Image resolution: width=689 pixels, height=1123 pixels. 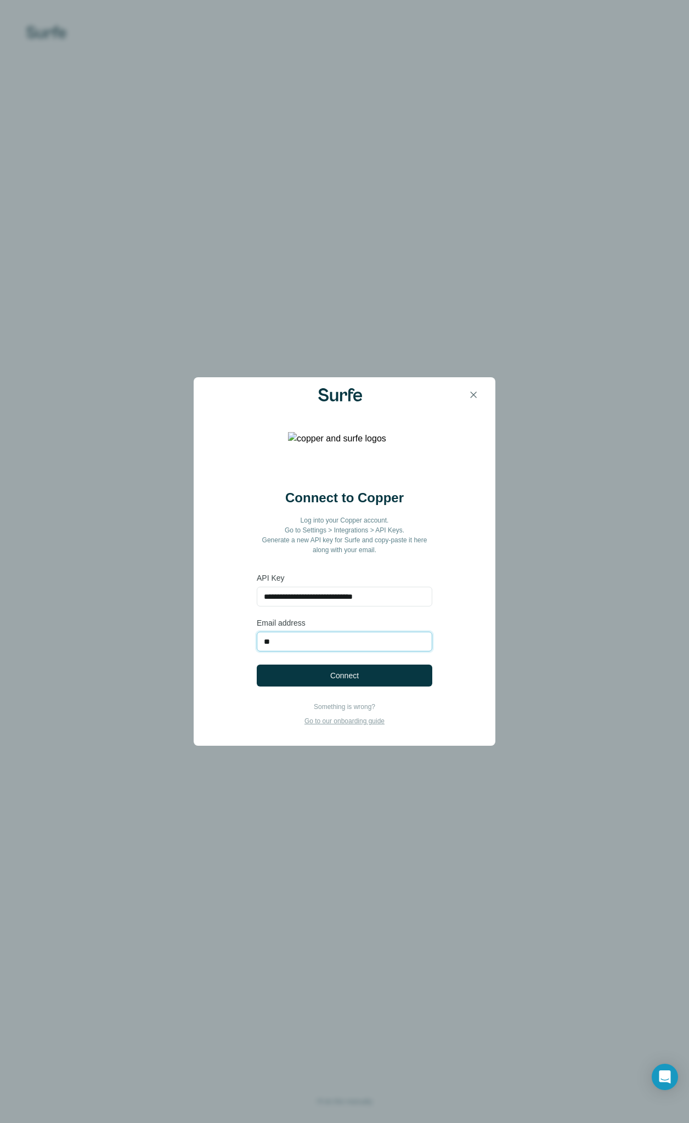 What do you see at coordinates (344, 675) in the screenshot?
I see `span: Connect` at bounding box center [344, 675].